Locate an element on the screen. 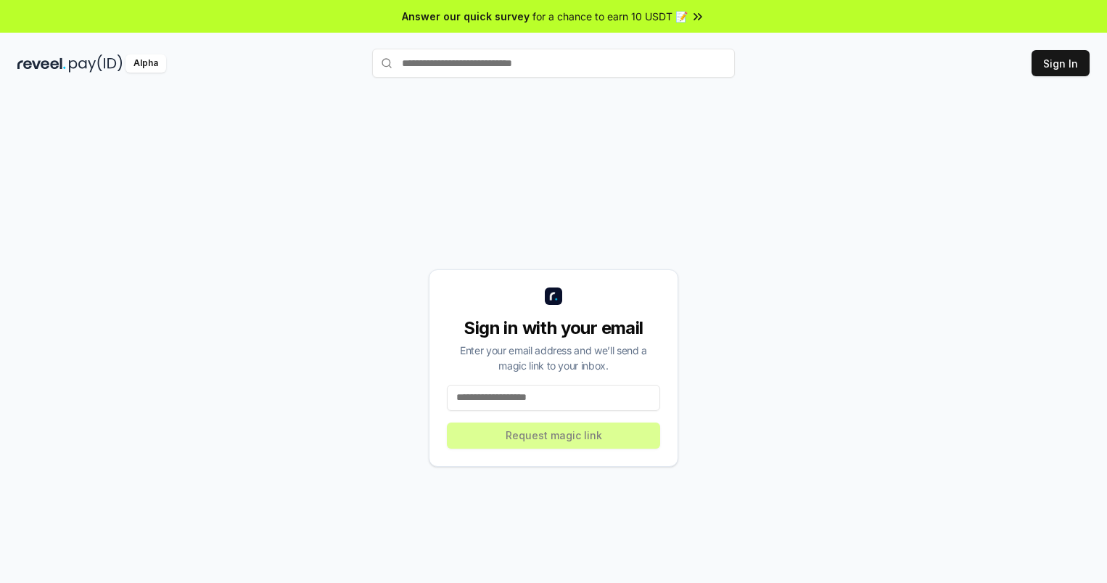  span: Answer our quick survey is located at coordinates (466, 16).